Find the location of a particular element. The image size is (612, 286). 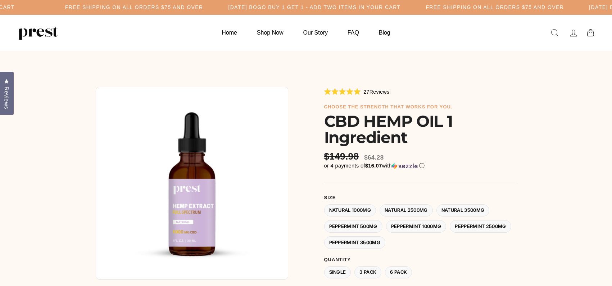

h6: choose the strength that works for you. is located at coordinates (420, 107).